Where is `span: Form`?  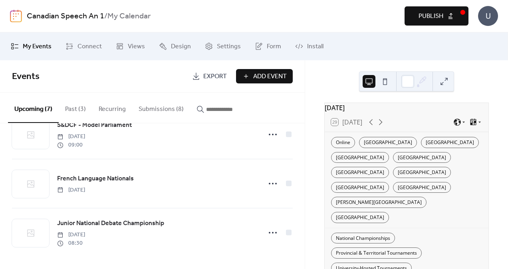 span: Form is located at coordinates (274, 47).